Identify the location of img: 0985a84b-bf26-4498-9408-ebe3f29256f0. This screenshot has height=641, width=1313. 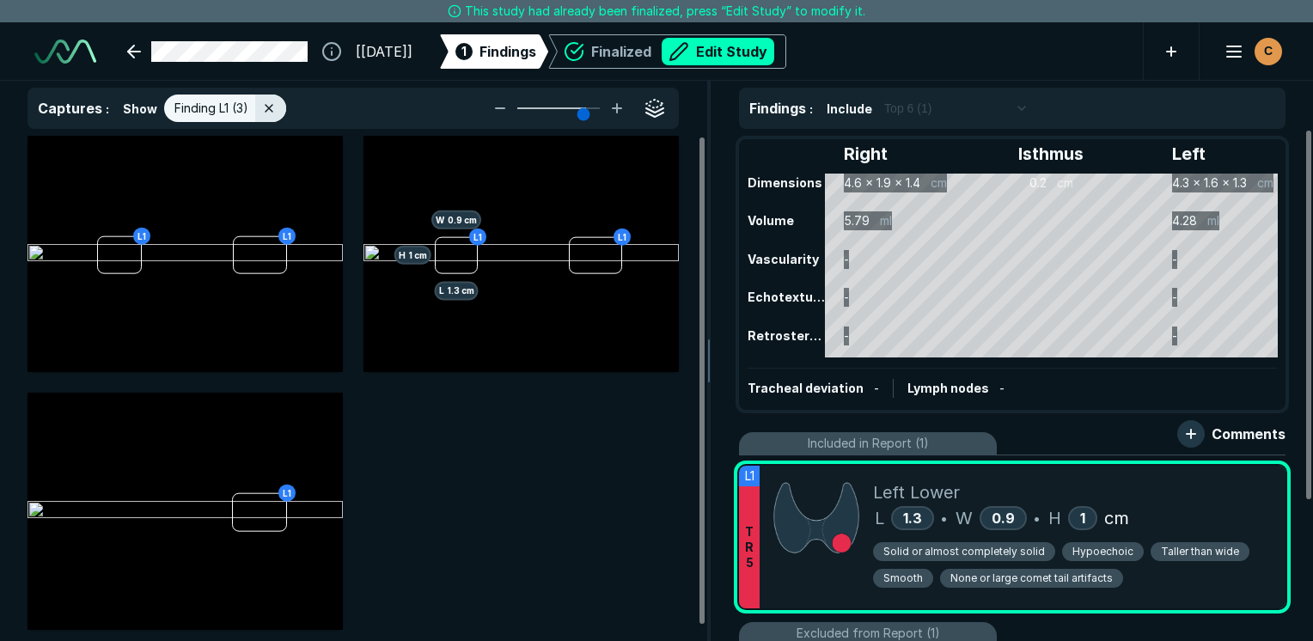
(185, 254).